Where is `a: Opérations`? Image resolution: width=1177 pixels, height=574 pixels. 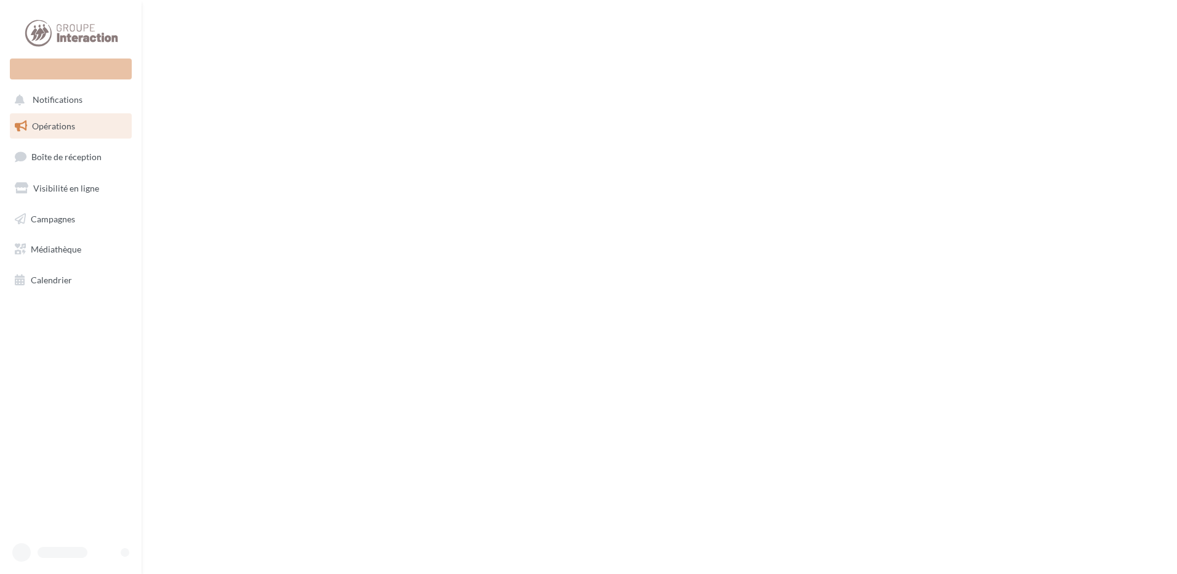
a: Opérations is located at coordinates (71, 126).